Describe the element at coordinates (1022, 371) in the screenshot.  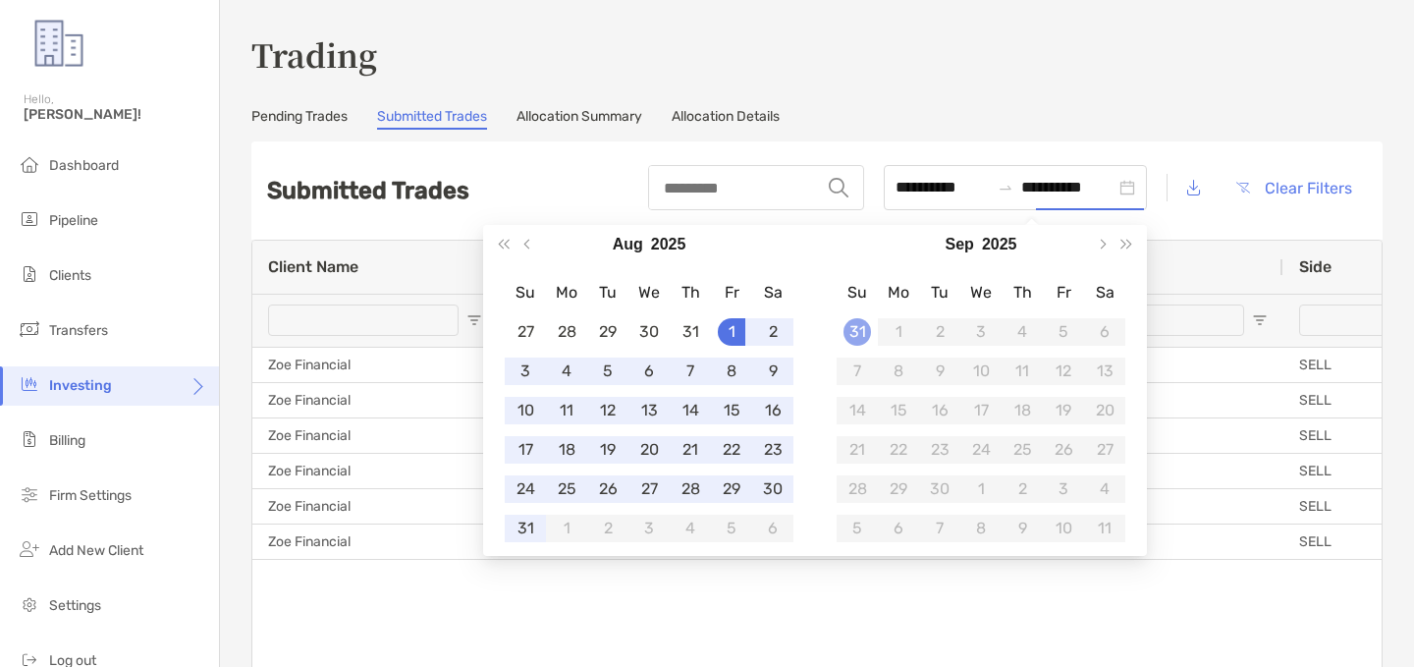
I see `td: 2025-09-11` at that location.